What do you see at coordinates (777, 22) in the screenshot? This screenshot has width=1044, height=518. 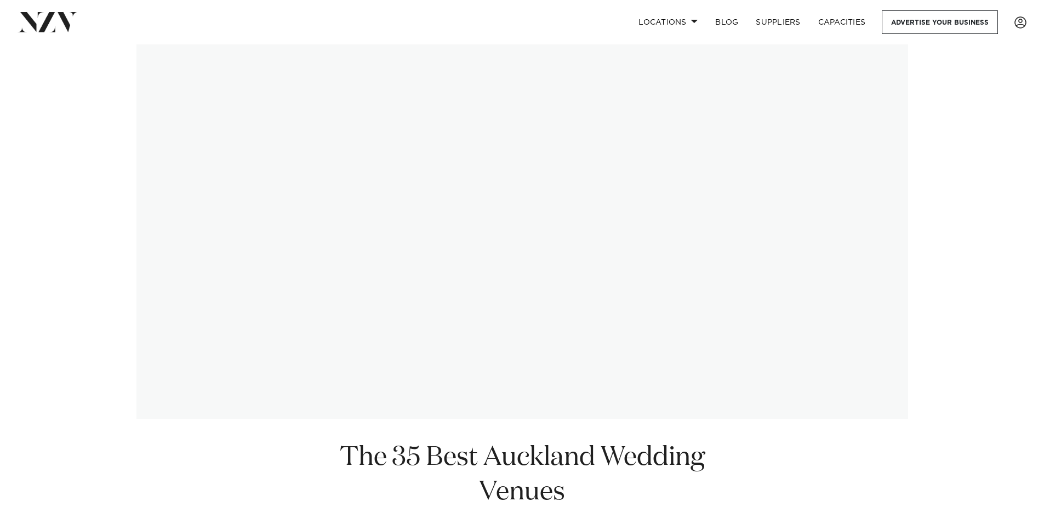 I see `a: SUPPLIERS` at bounding box center [777, 22].